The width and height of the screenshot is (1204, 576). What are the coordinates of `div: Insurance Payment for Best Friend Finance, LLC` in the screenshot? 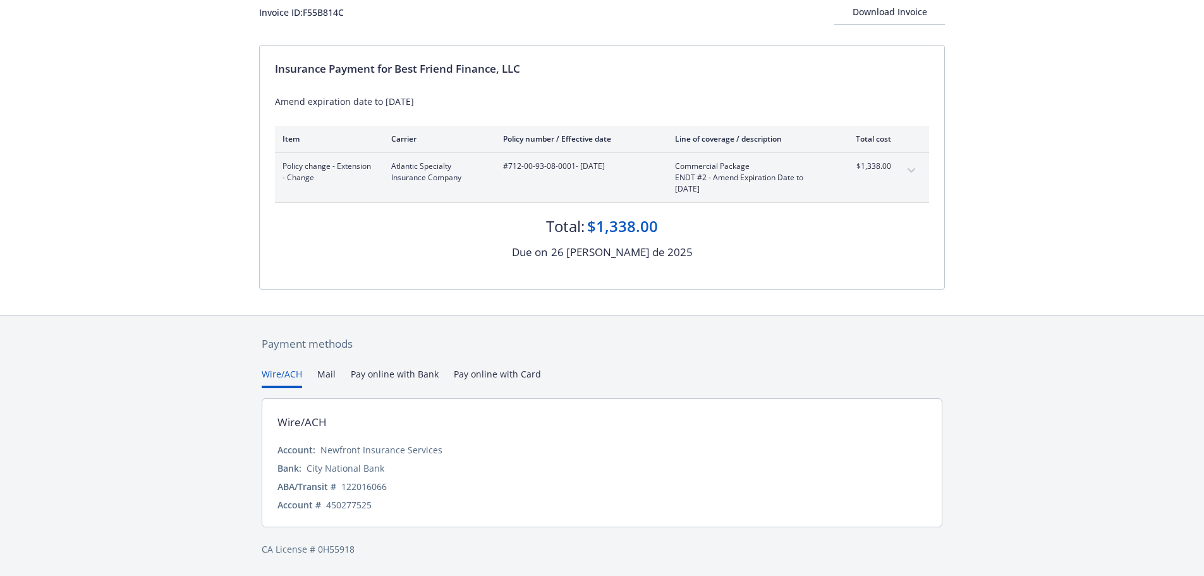 It's located at (602, 69).